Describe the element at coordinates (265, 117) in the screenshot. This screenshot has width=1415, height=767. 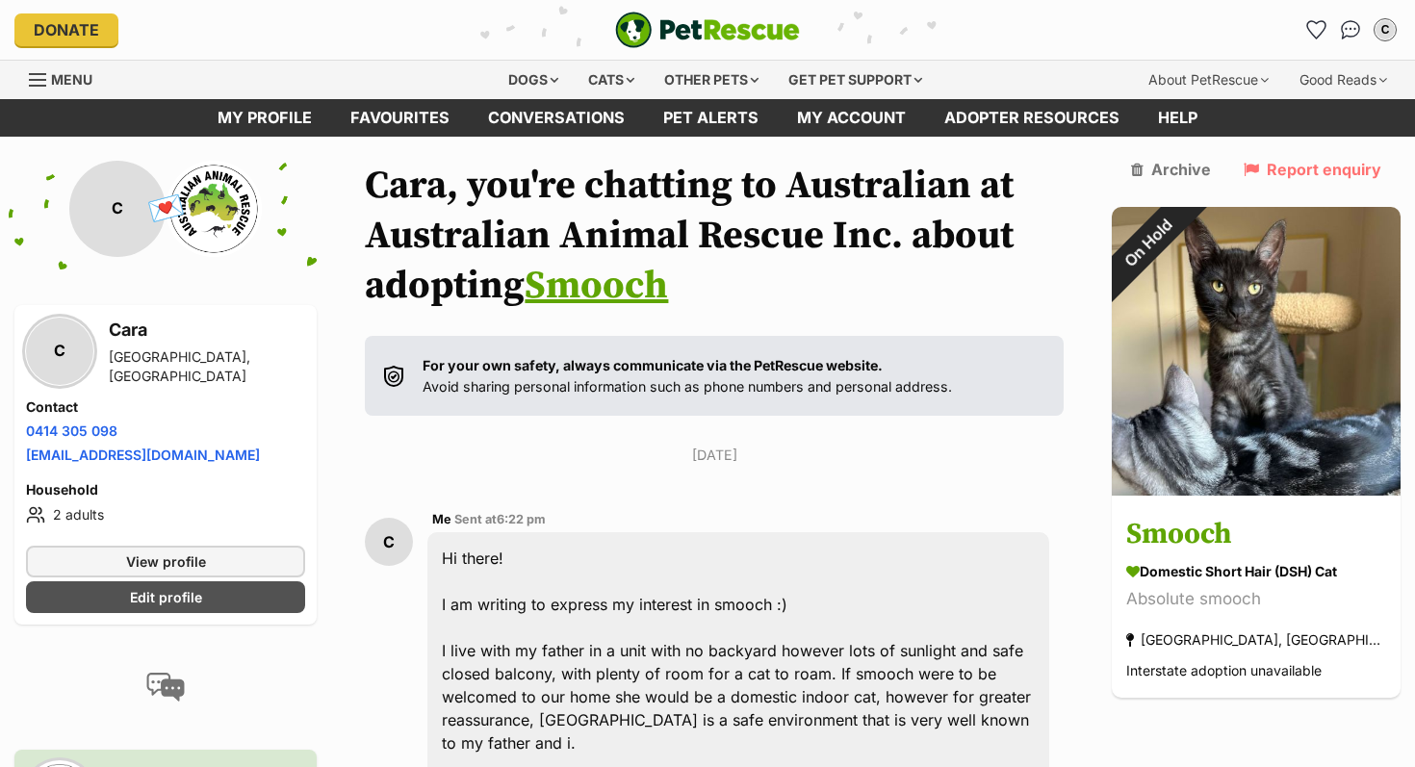
I see `a: My profile` at that location.